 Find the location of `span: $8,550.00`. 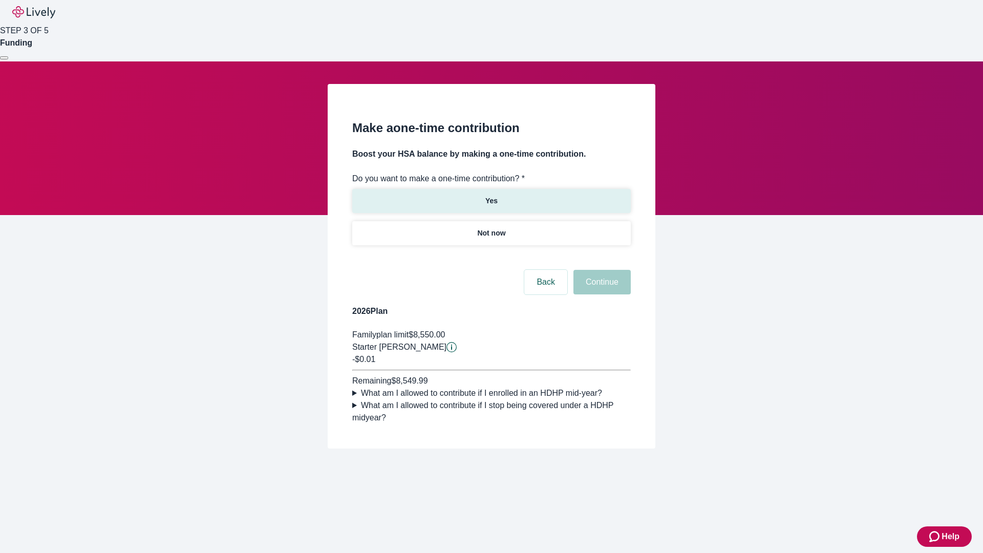

span: $8,550.00 is located at coordinates (427, 334).